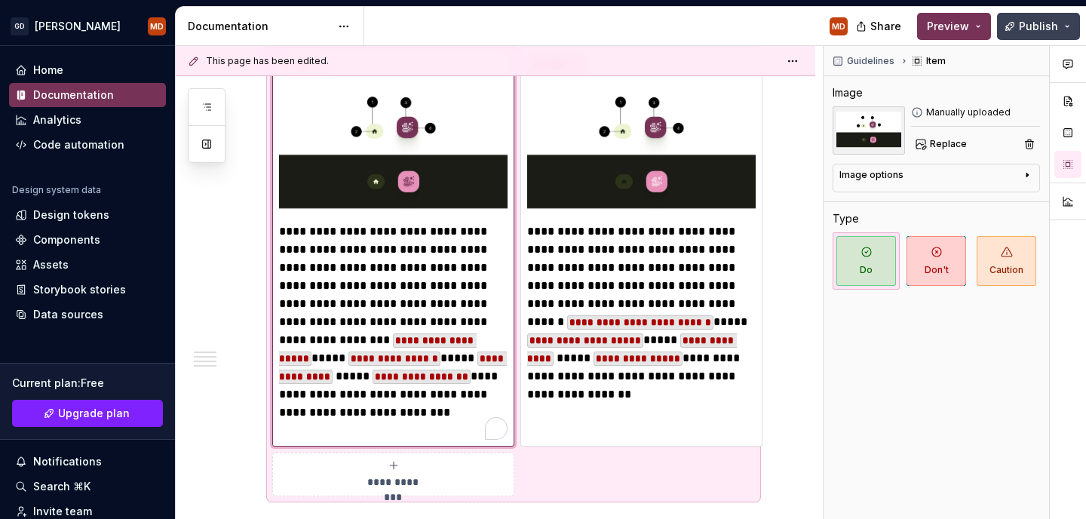  Describe the element at coordinates (87, 265) in the screenshot. I see `a: Assets` at that location.